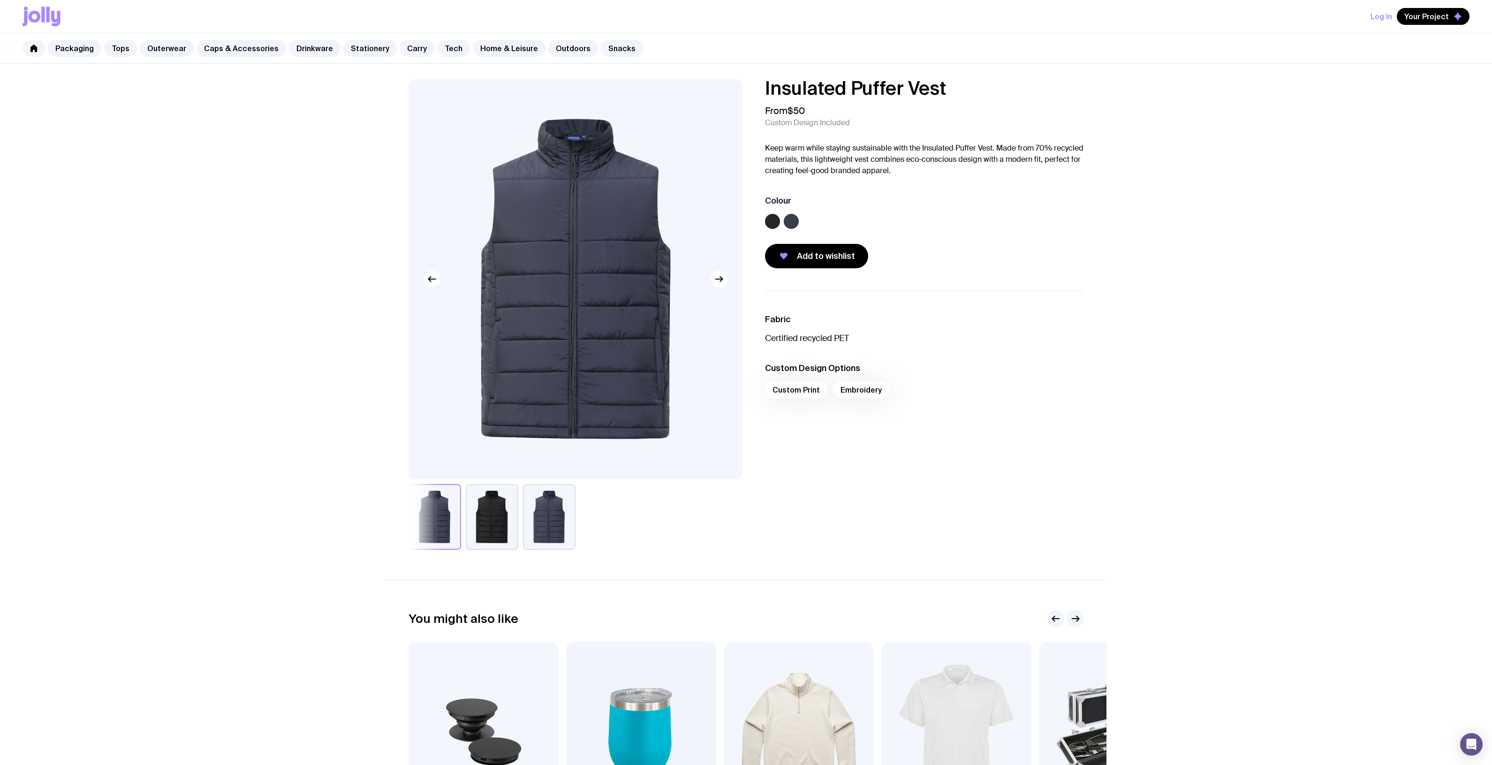 This screenshot has height=765, width=1492. Describe the element at coordinates (75, 48) in the screenshot. I see `a: Packaging` at that location.